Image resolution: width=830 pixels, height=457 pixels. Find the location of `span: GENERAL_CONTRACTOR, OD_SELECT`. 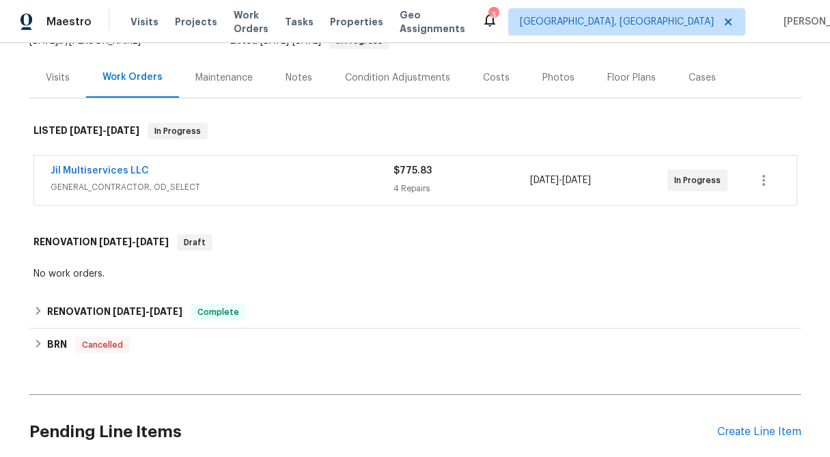

span: GENERAL_CONTRACTOR, OD_SELECT is located at coordinates (222, 187).